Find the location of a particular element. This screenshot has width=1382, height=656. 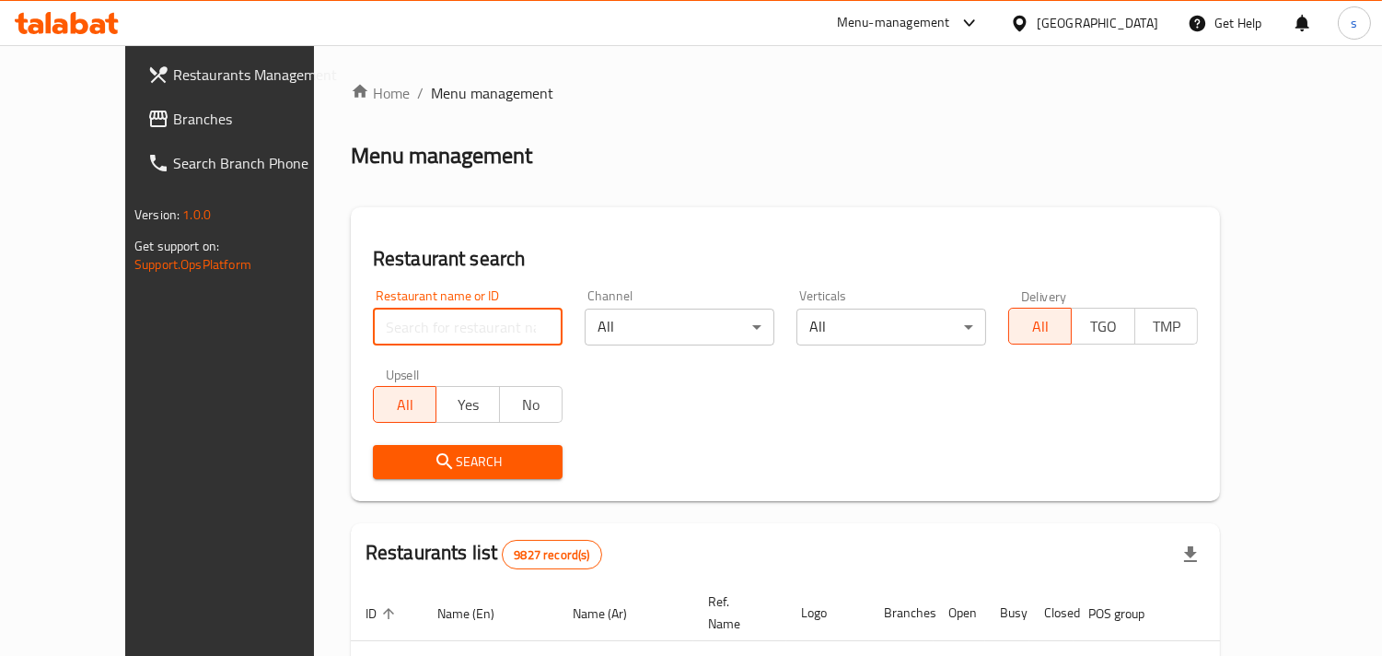

span: 9827 record(s) is located at coordinates (552, 554).